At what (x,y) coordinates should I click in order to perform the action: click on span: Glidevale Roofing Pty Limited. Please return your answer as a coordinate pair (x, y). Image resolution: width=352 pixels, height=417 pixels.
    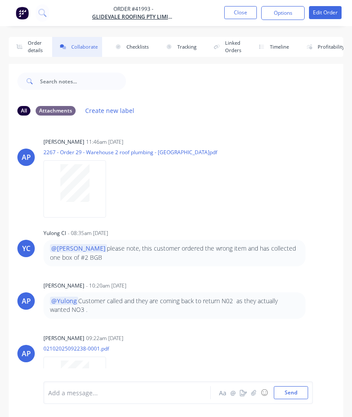
    Looking at the image, I should click on (133, 17).